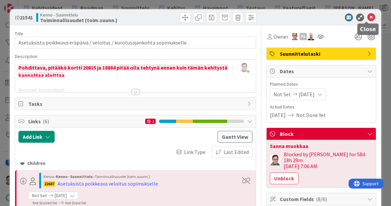 This screenshot has width=391, height=206. I want to click on b: Toiminnallisuudet (toim.suunn.), so click(79, 20).